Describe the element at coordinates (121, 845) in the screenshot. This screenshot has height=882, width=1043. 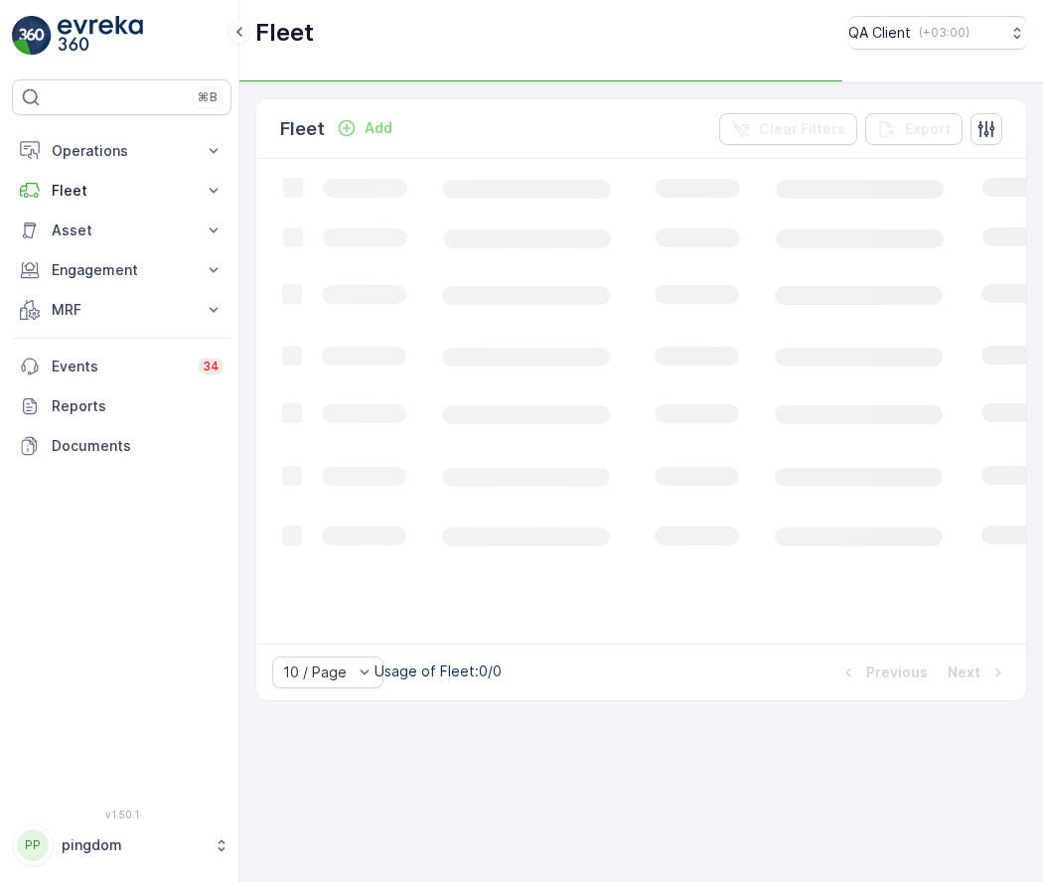
I see `button: PPpingdom` at that location.